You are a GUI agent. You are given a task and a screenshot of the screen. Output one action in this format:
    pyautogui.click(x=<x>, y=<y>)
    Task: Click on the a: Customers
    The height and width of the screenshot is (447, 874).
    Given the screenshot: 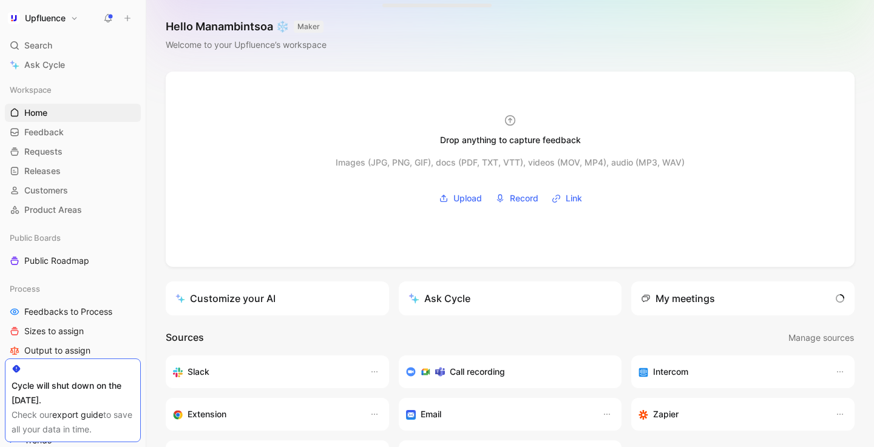 What is the action you would take?
    pyautogui.click(x=73, y=191)
    